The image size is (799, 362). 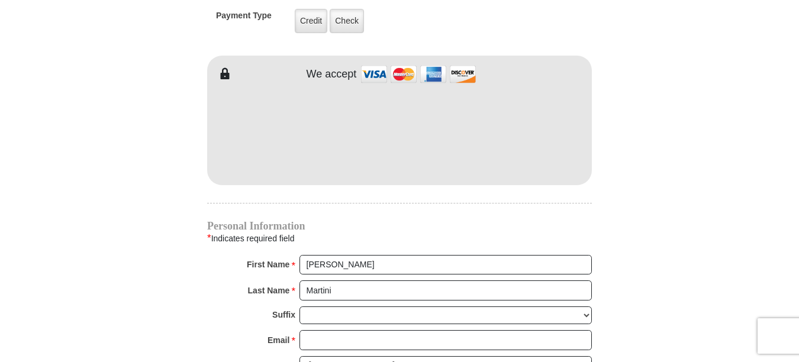 I want to click on h5: Payment Type, so click(x=244, y=18).